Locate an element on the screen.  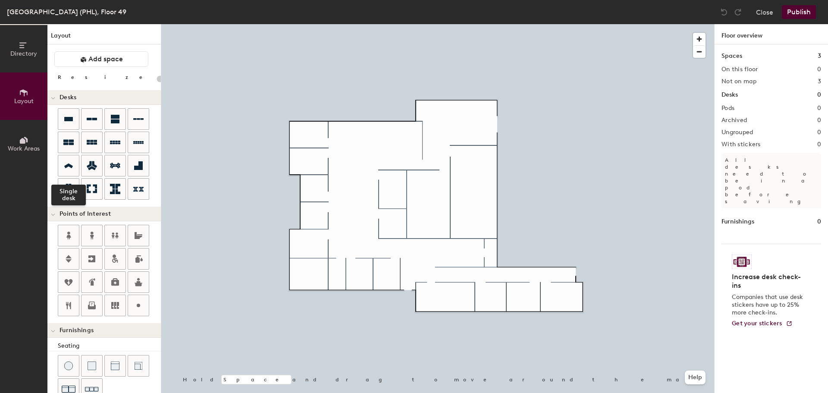
button: Single desk is located at coordinates (69, 166).